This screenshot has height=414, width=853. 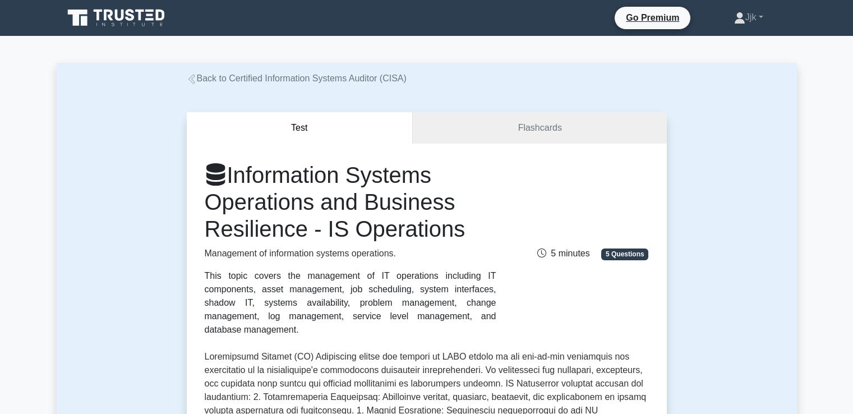 I want to click on h1: Information Systems Operations and Business Resilience - IS Operations, so click(x=350, y=202).